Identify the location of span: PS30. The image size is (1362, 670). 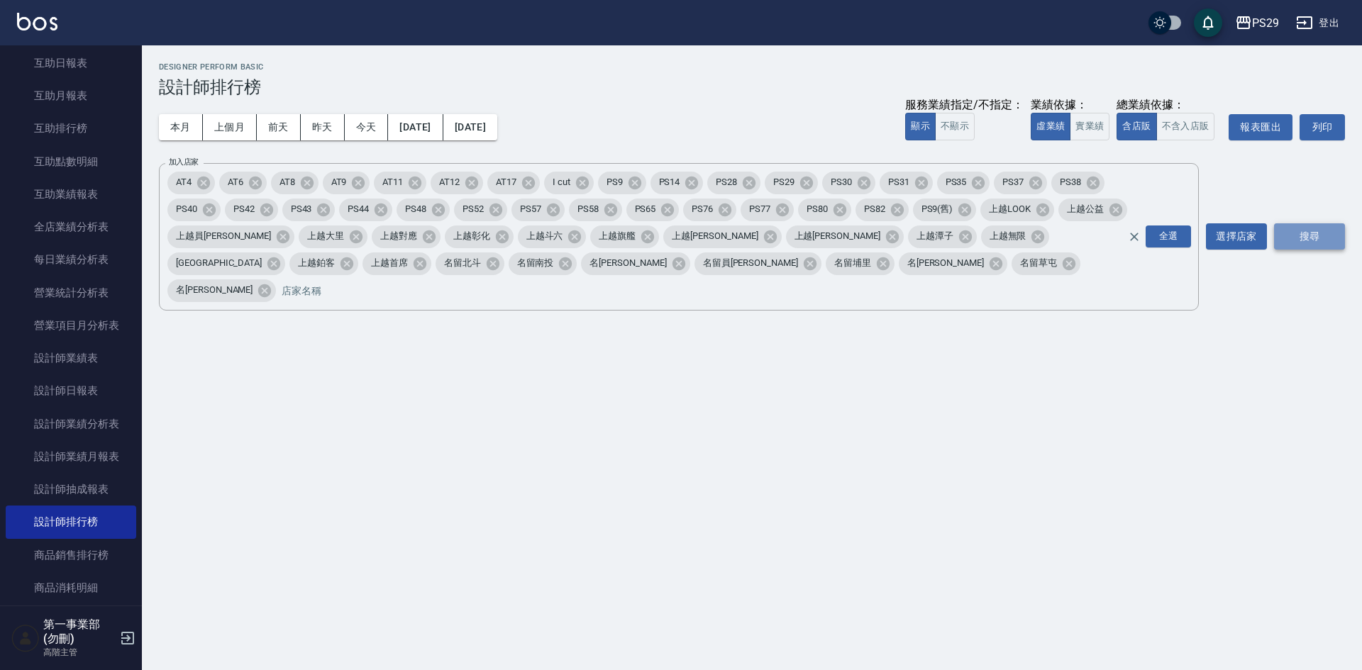
(841, 182).